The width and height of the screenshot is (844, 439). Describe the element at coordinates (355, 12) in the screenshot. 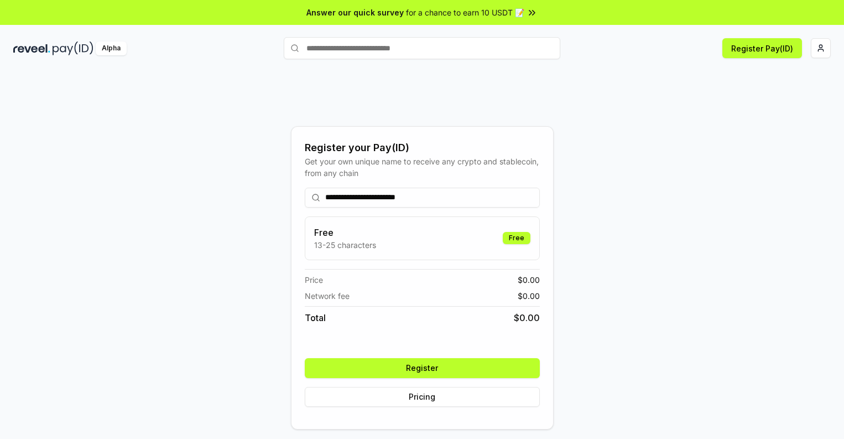

I see `span: Answer our quick survey` at that location.